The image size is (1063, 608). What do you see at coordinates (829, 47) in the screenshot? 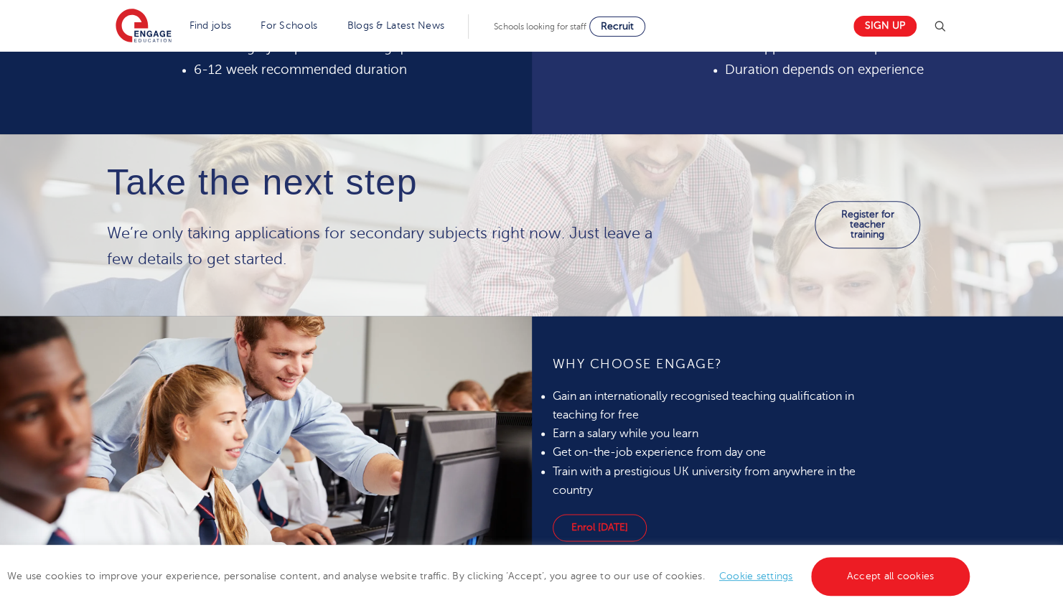
I see `span: Full support from our expert team` at bounding box center [829, 47].